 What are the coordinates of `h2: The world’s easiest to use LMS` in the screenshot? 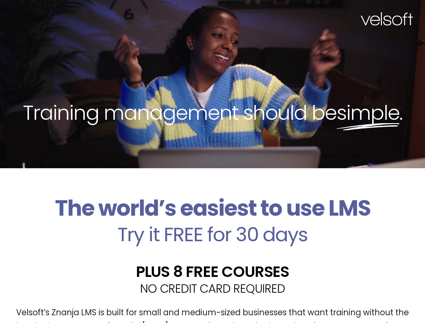 It's located at (212, 208).